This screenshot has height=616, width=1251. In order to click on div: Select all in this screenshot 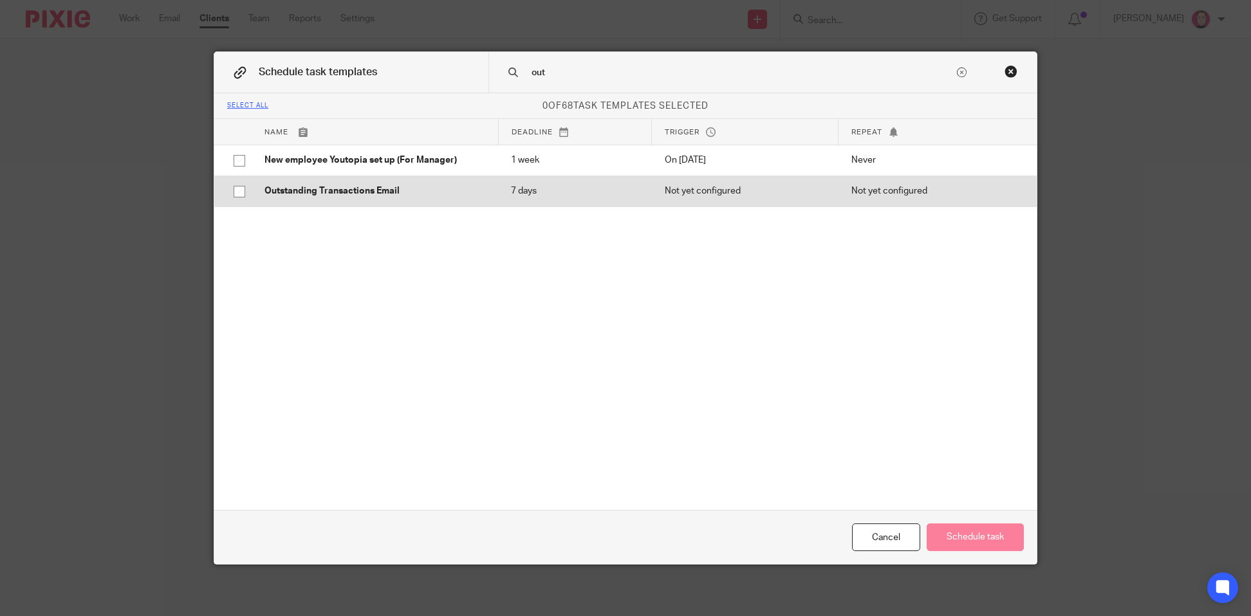, I will do `click(248, 106)`.